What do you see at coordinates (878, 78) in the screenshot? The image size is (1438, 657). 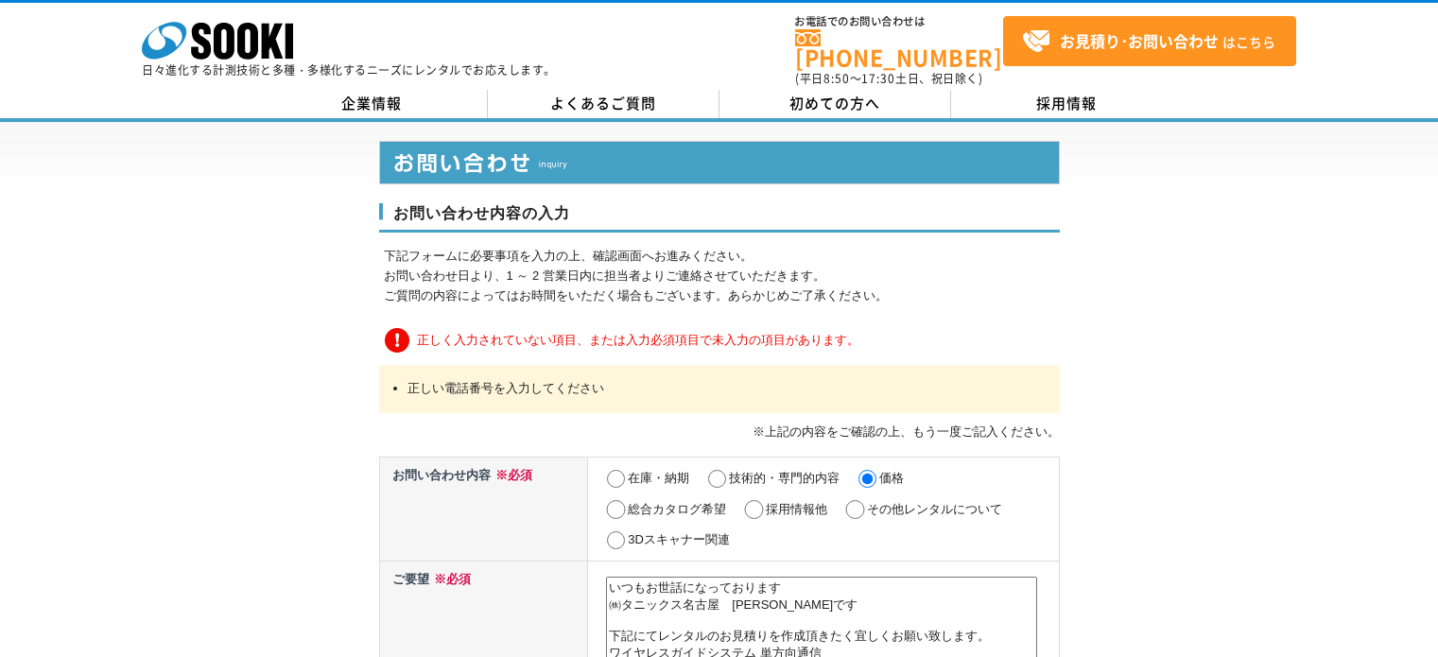 I see `span: 17:30` at bounding box center [878, 78].